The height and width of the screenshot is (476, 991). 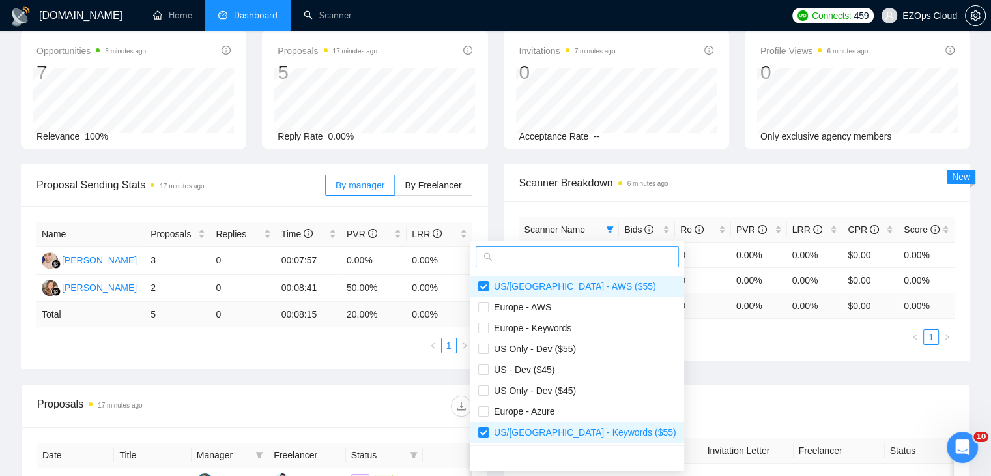 What do you see at coordinates (300, 136) in the screenshot?
I see `span: Reply Rate` at bounding box center [300, 136].